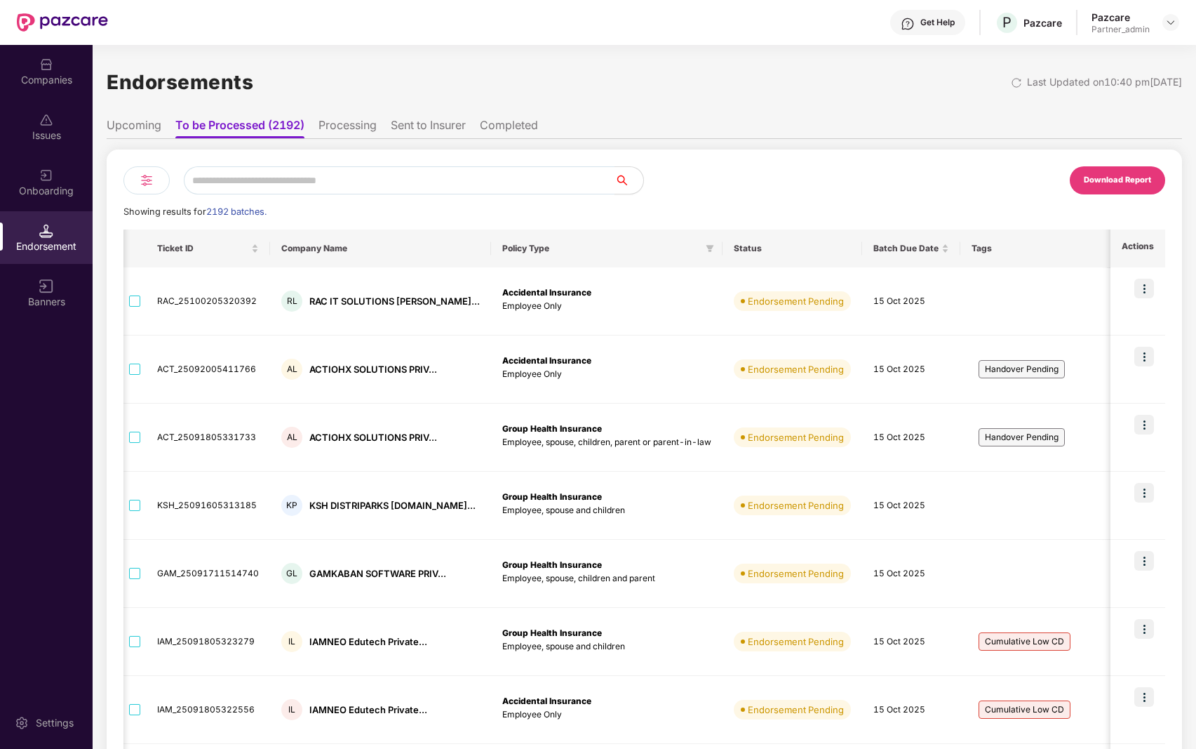  Describe the element at coordinates (601, 248) in the screenshot. I see `span: Policy Type` at that location.